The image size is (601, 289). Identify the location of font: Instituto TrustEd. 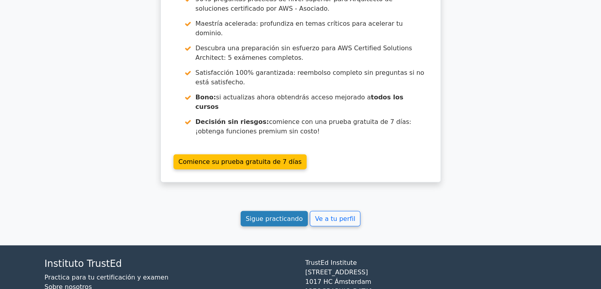
(83, 263).